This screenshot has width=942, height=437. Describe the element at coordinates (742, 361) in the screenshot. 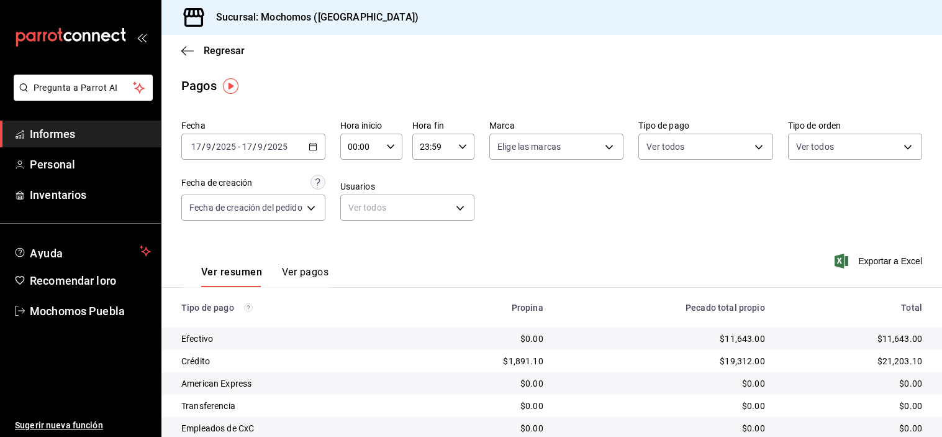

I see `font: $19,312.00` at that location.